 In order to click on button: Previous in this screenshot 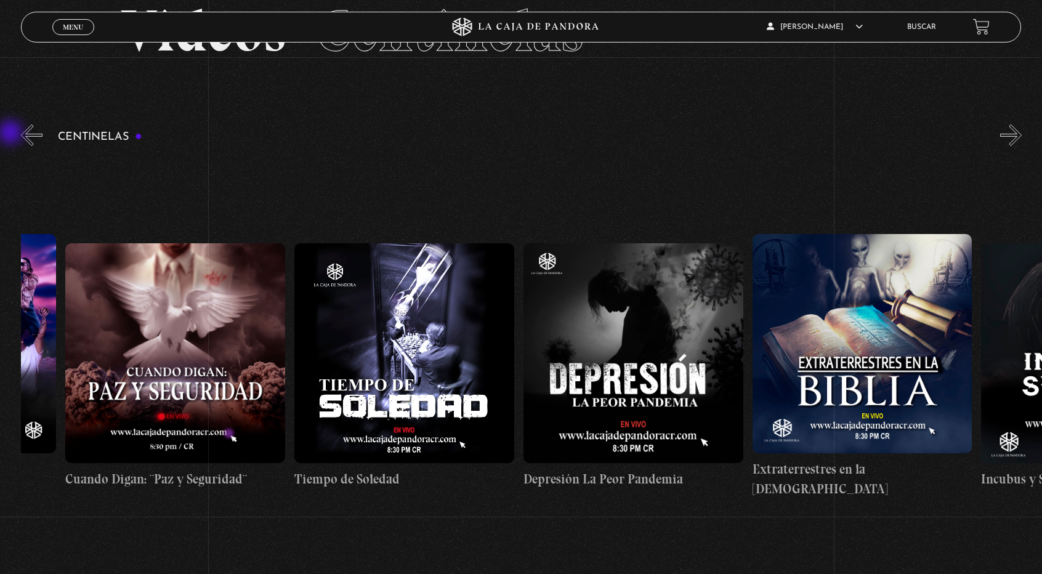, I will do `click(31, 135)`.